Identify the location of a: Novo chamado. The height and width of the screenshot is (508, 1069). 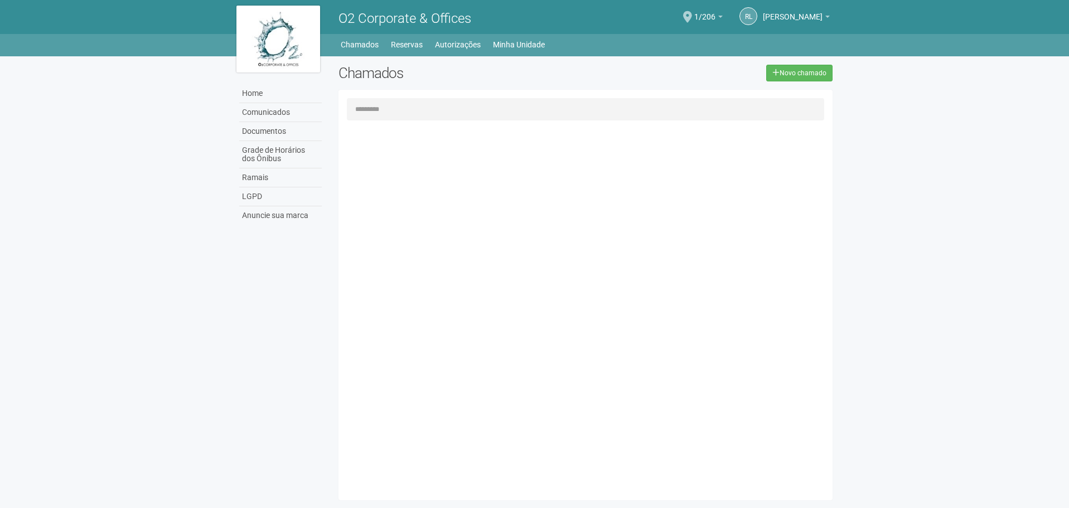
(799, 73).